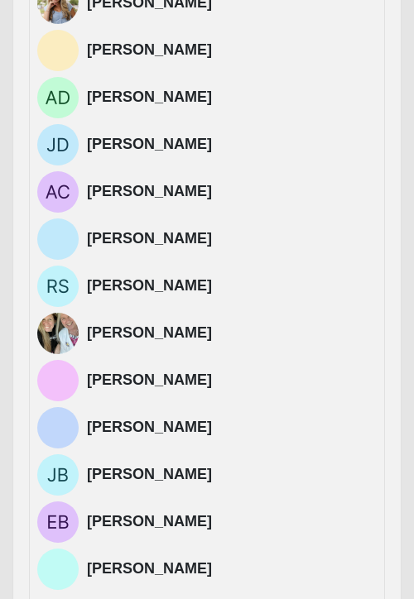 The width and height of the screenshot is (414, 599). What do you see at coordinates (58, 475) in the screenshot?
I see `img: Janice Batsch` at bounding box center [58, 475].